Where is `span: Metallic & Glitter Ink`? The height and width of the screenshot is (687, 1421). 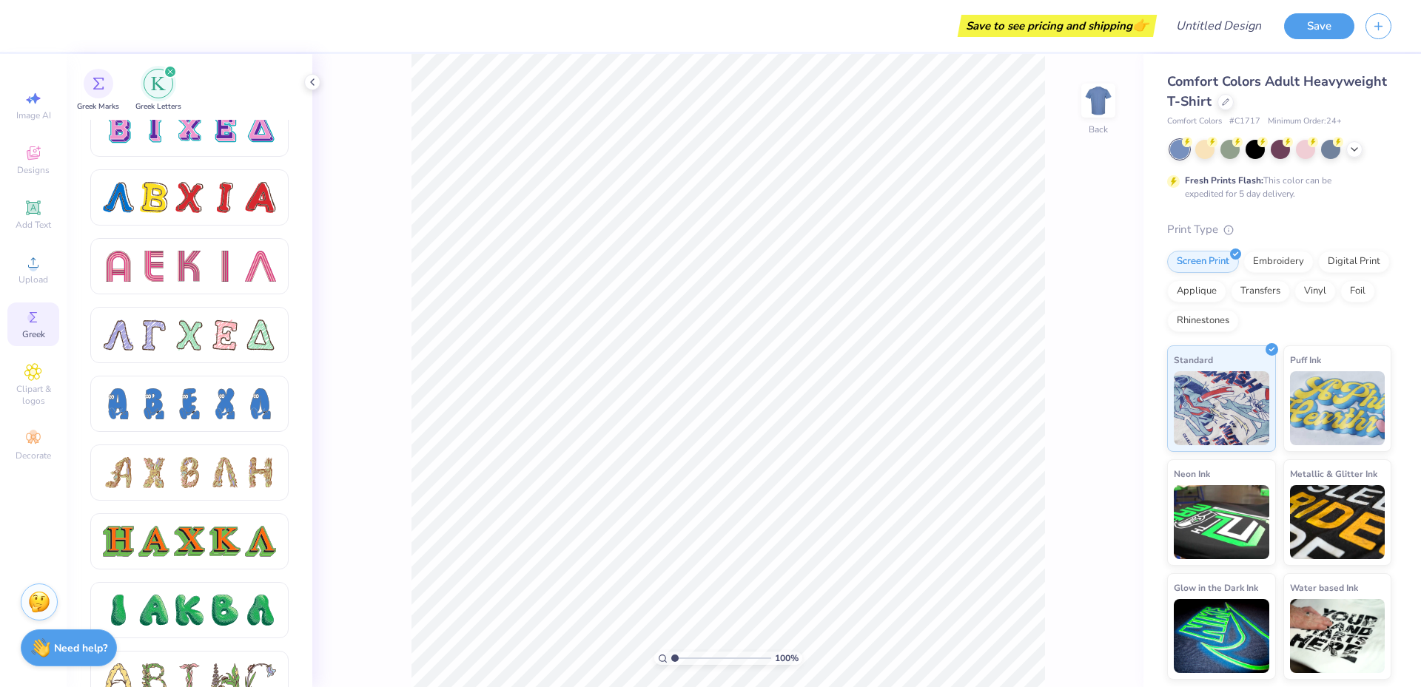 span: Metallic & Glitter Ink is located at coordinates (1333, 474).